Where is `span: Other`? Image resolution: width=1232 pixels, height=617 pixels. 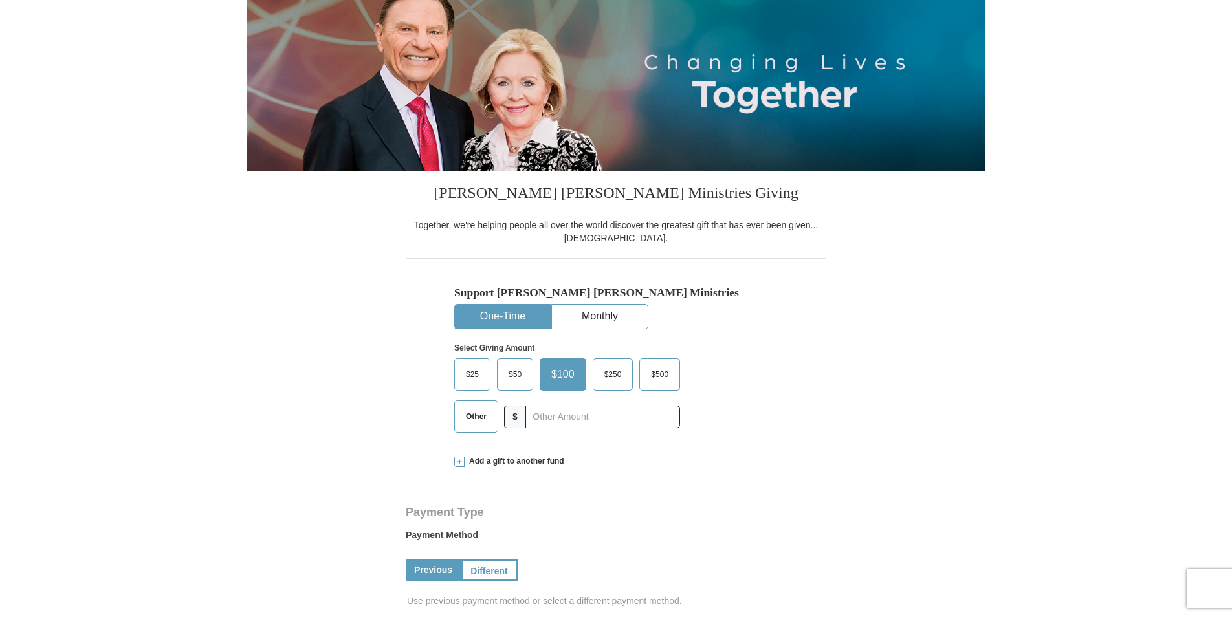 span: Other is located at coordinates (476, 417).